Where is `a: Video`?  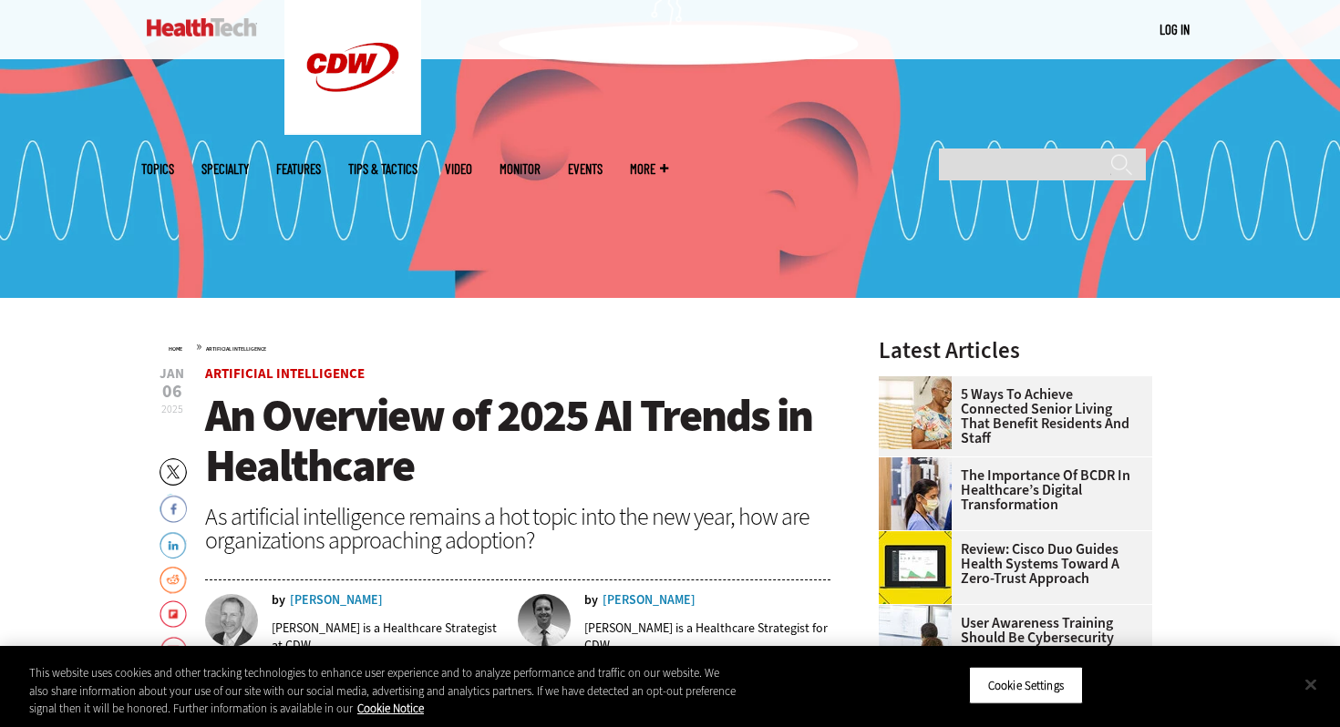 a: Video is located at coordinates (458, 169).